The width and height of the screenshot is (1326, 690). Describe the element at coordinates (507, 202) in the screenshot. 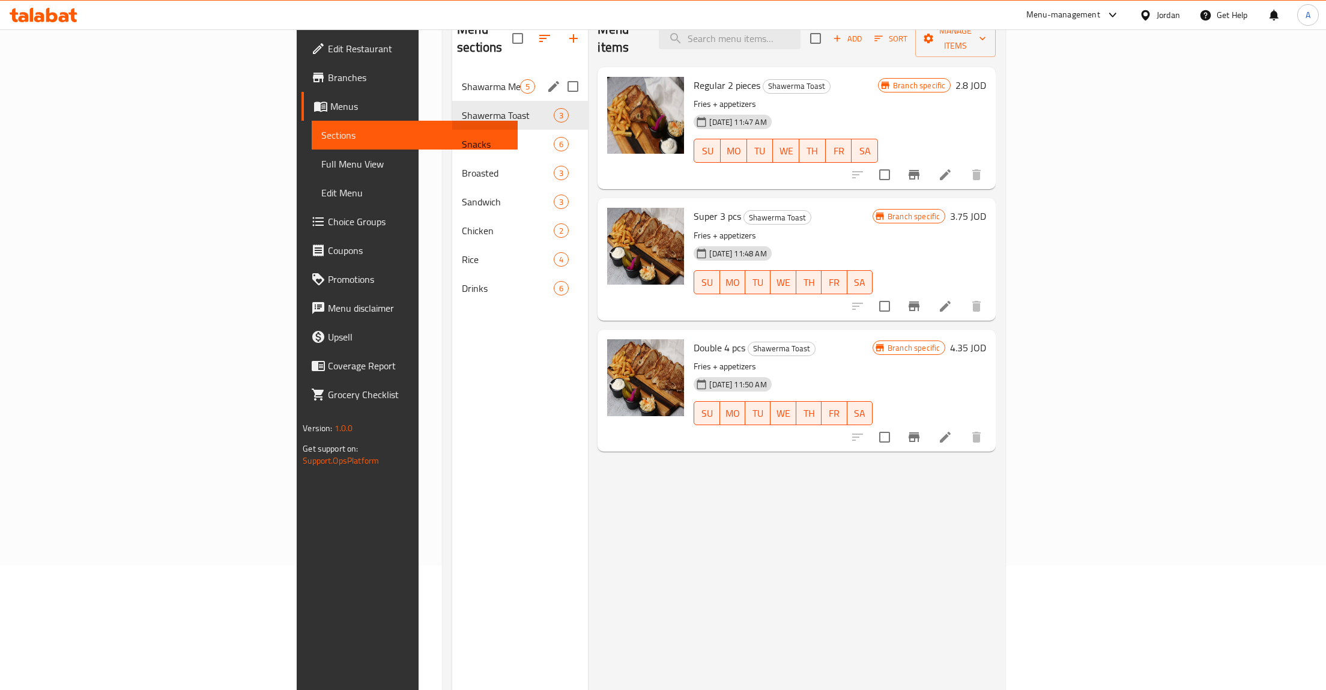

I see `span: Sandwich` at that location.